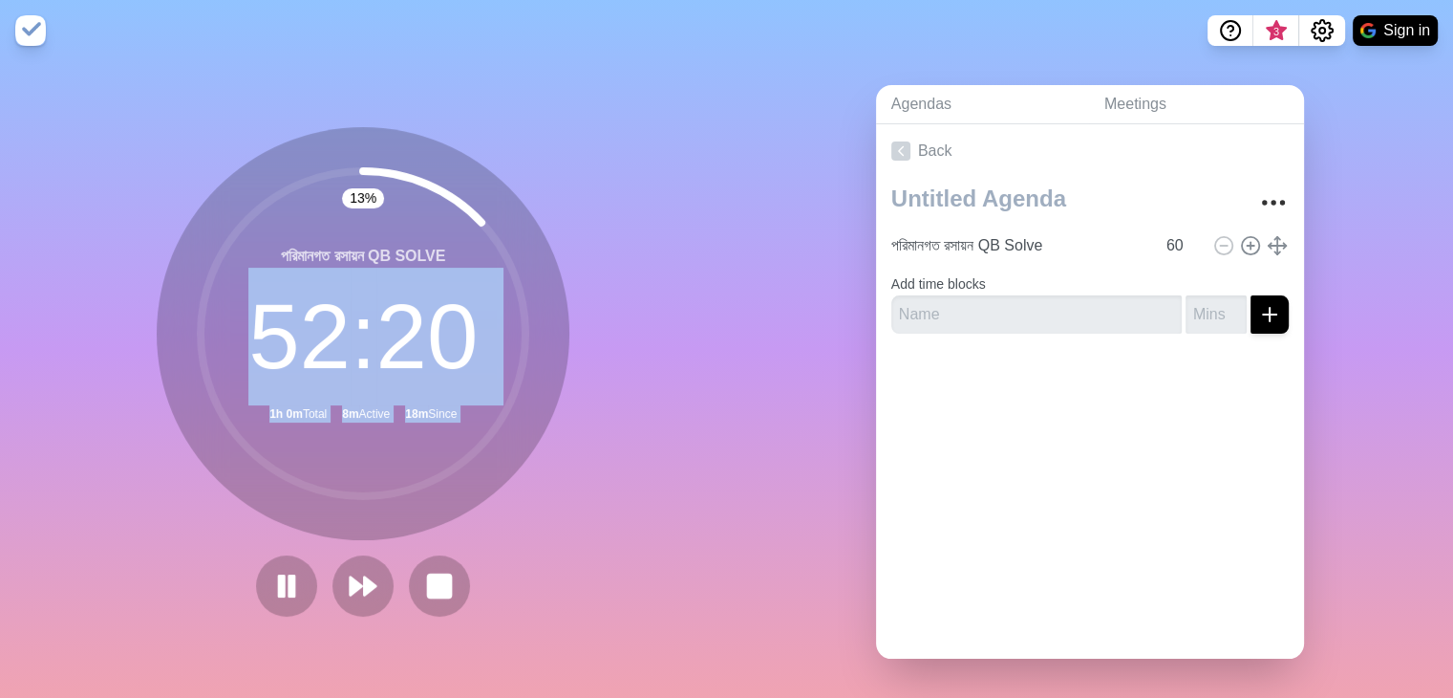  I want to click on button: Settings, so click(1323, 31).